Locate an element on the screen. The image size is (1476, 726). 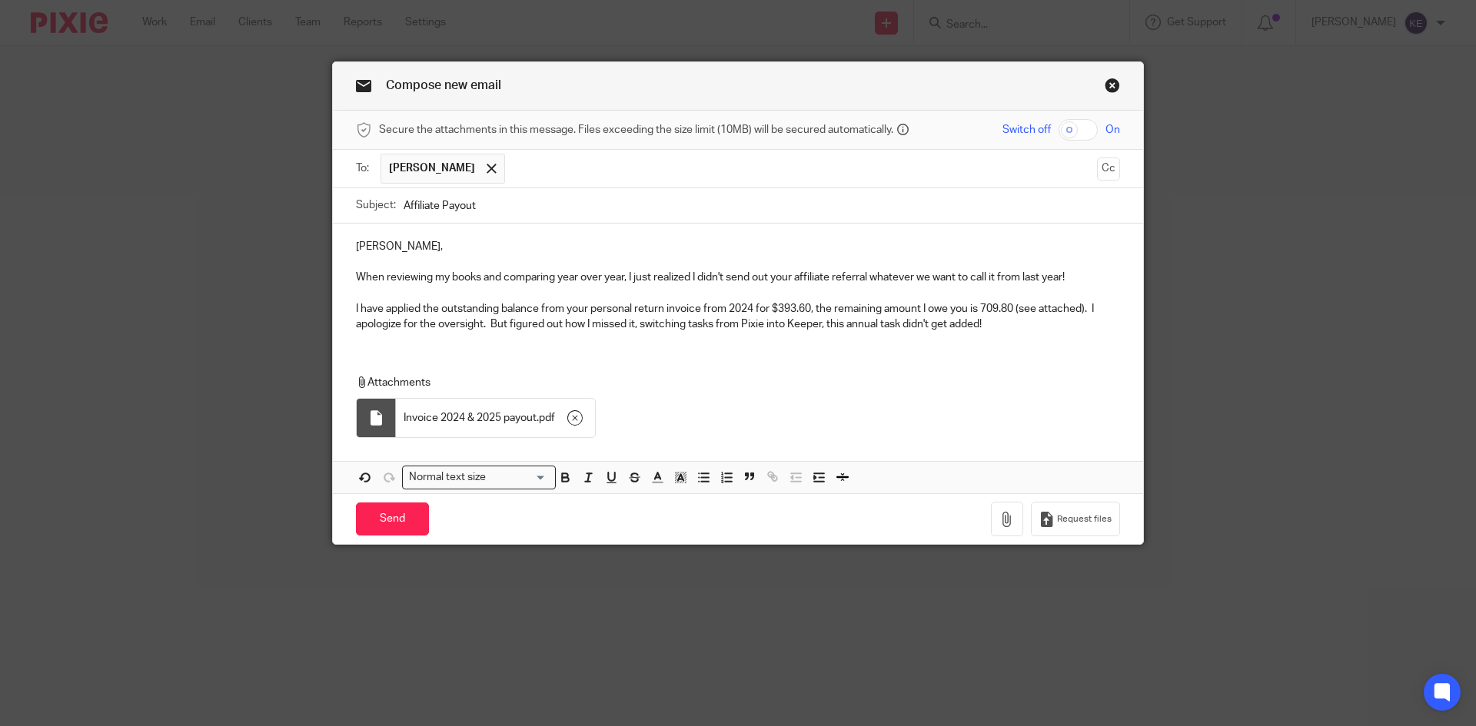
button: Request files is located at coordinates (1075, 519).